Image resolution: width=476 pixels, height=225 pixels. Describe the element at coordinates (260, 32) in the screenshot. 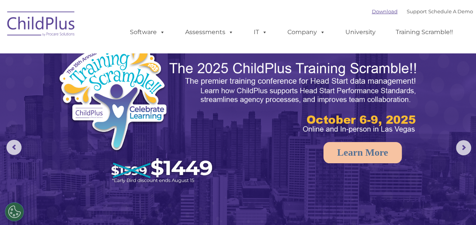

I see `a: IT` at that location.